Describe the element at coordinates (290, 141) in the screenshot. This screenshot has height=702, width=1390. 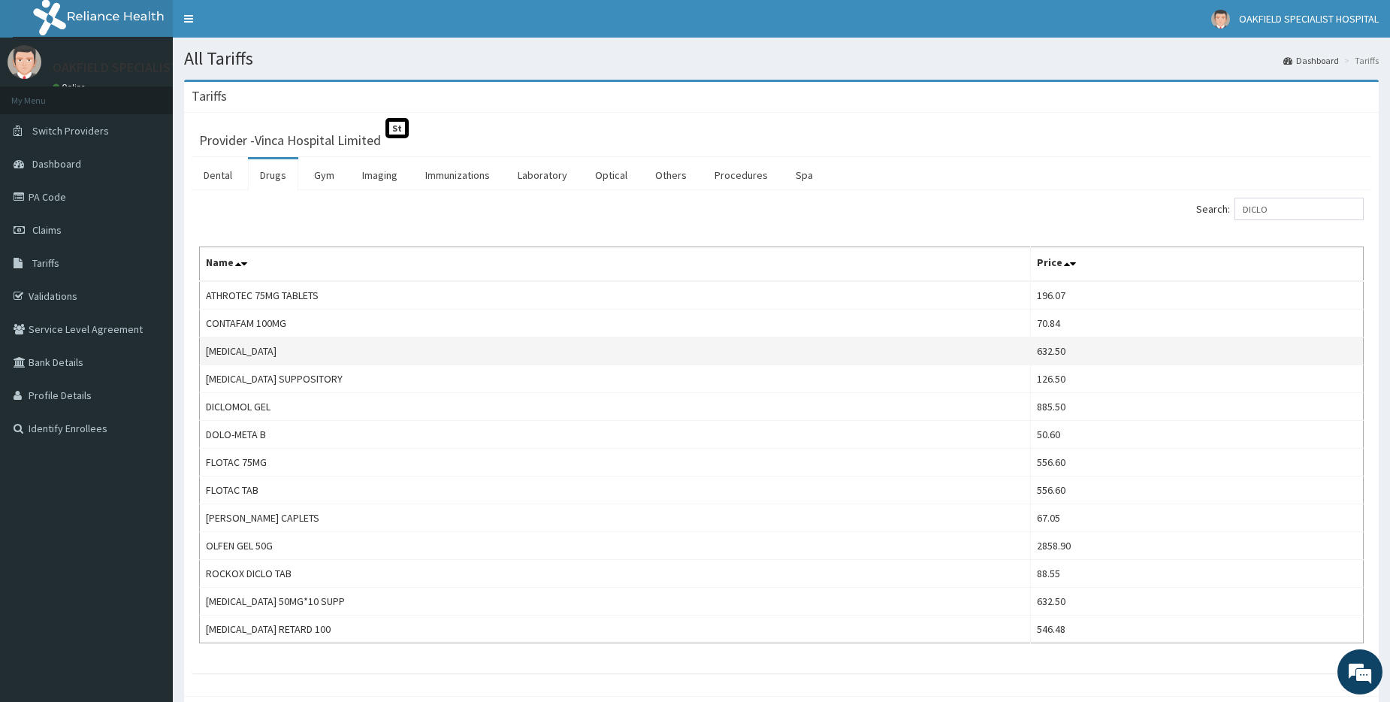
I see `h3: Provider - Vinca Hospital Limited` at that location.